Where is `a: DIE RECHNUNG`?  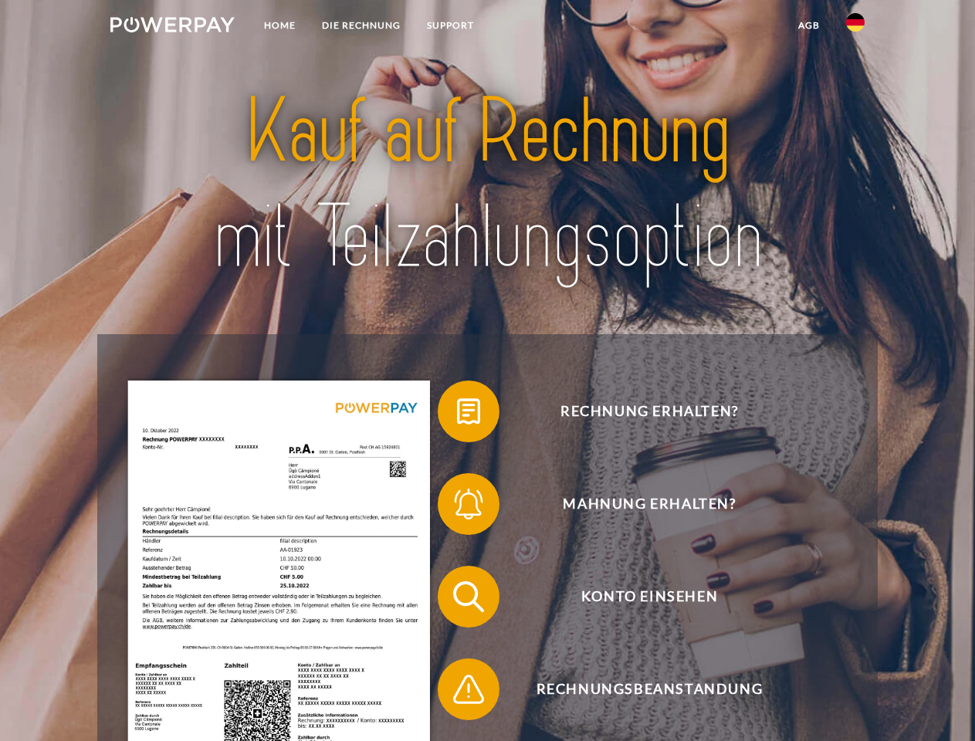 a: DIE RECHNUNG is located at coordinates (361, 25).